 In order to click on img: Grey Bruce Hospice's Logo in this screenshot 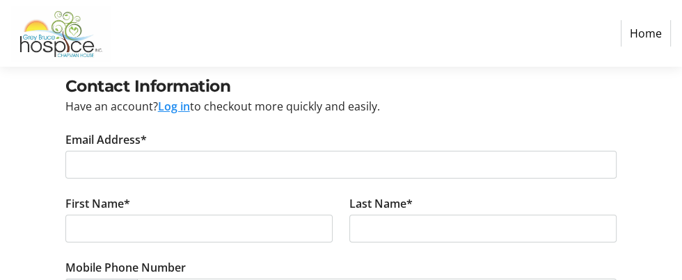, I will do `click(61, 33)`.